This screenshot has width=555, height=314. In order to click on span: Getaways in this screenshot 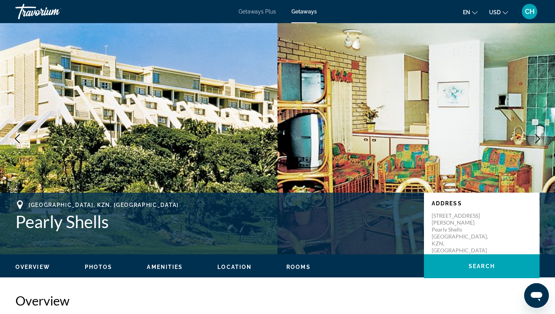, I will do `click(304, 12)`.